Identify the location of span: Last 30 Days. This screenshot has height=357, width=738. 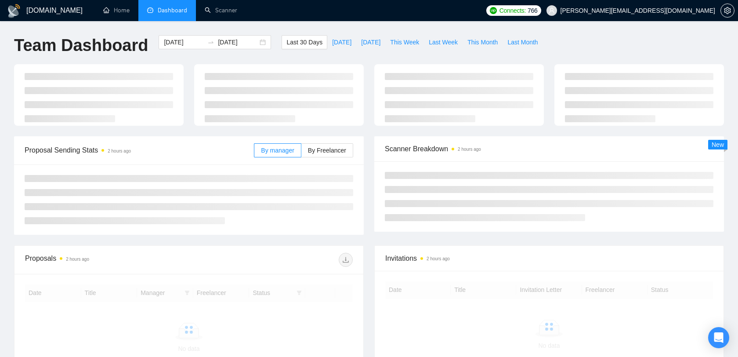
(304, 42).